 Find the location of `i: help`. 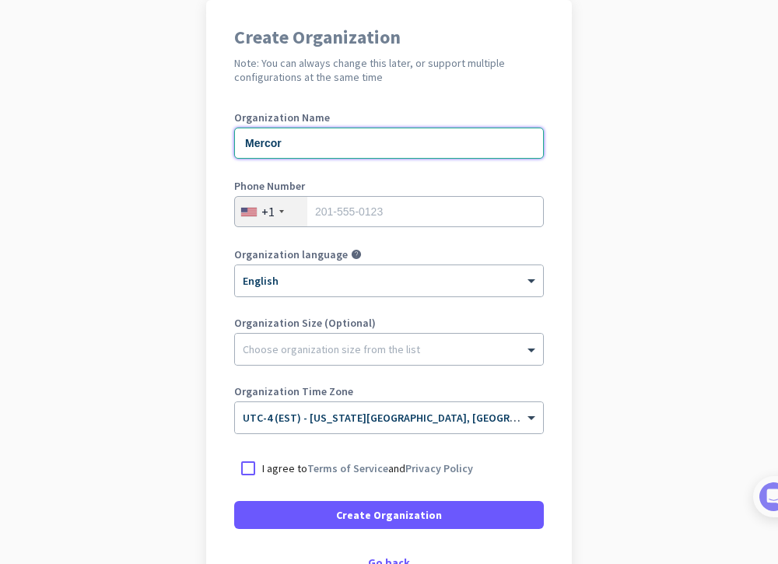

i: help is located at coordinates (356, 254).